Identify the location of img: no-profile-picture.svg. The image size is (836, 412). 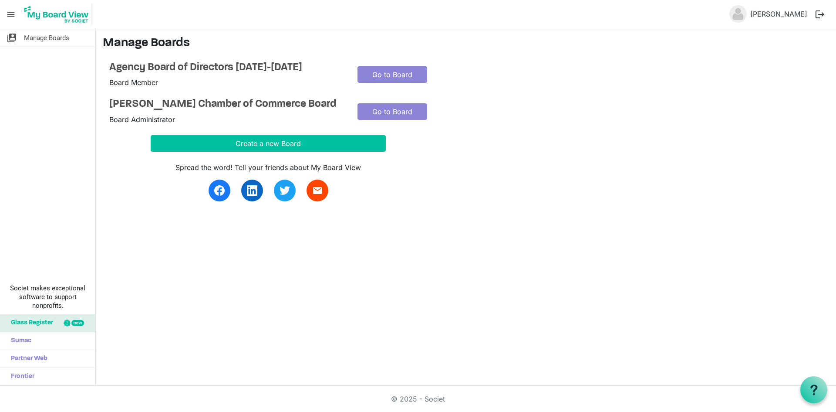
(738, 14).